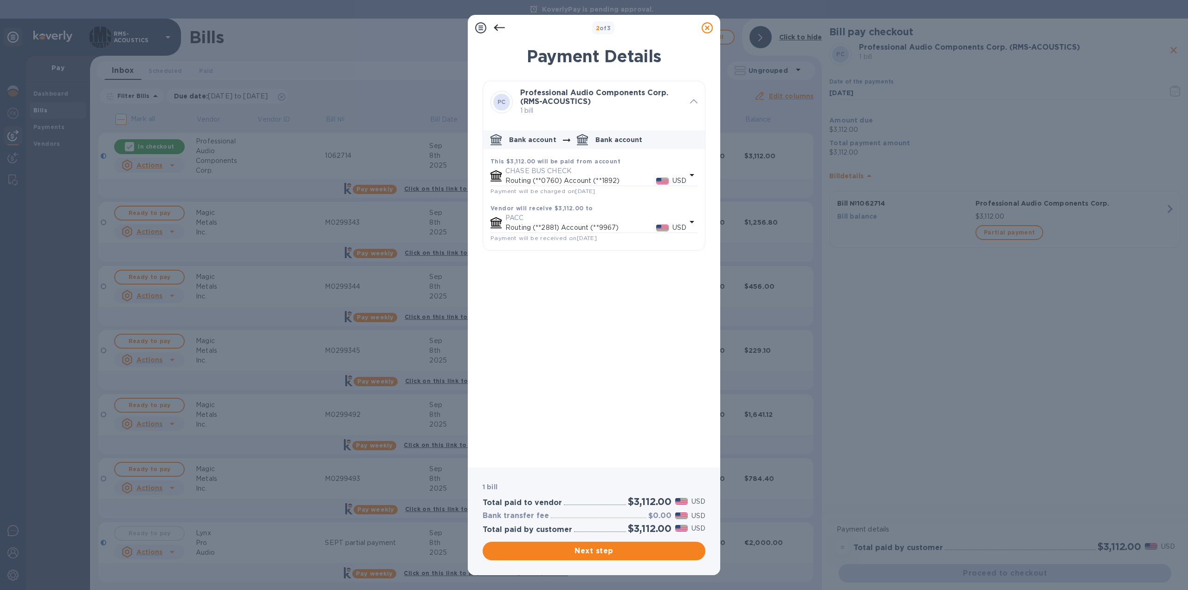  What do you see at coordinates (603, 28) in the screenshot?
I see `b: of 3` at bounding box center [603, 28].